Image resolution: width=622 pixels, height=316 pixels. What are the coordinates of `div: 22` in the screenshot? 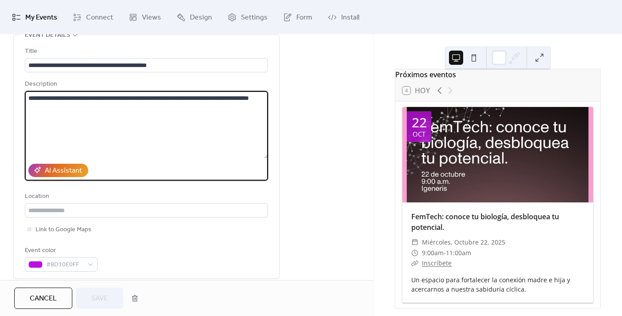 It's located at (419, 122).